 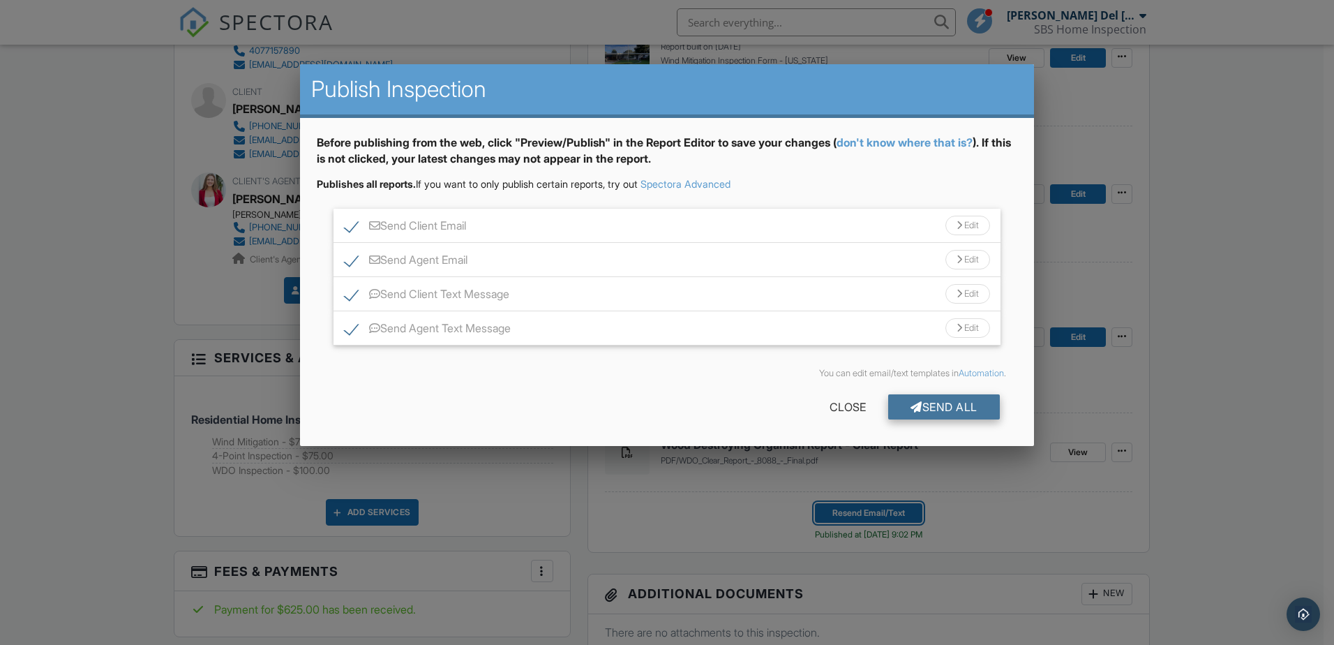 What do you see at coordinates (477, 183) in the screenshot?
I see `span: If you want to only publish certain reports, try out` at bounding box center [477, 183].